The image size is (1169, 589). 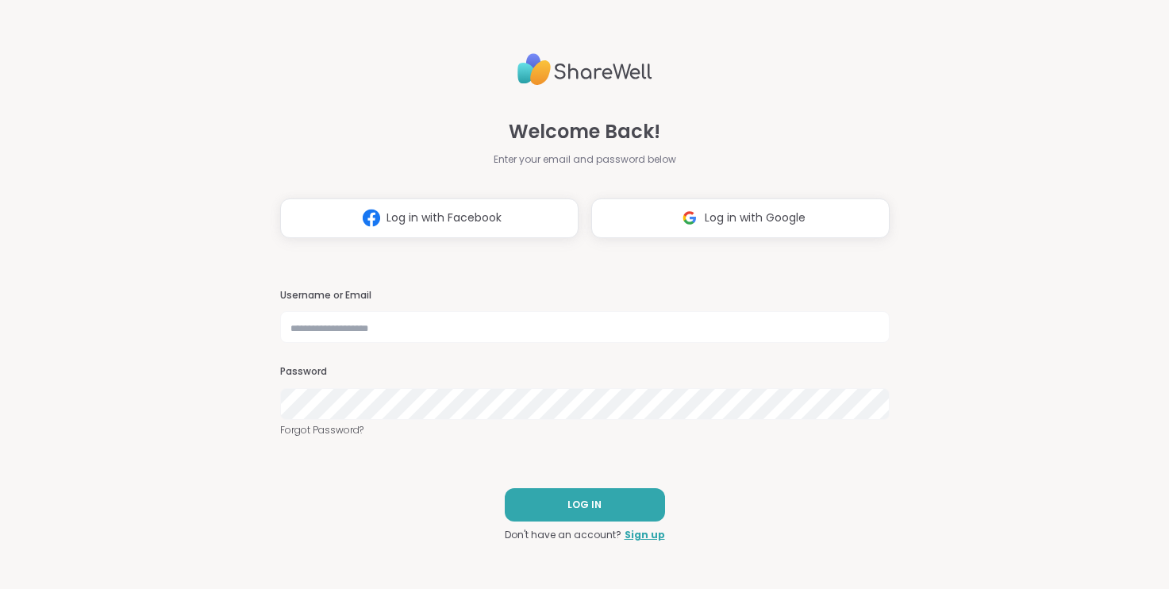 What do you see at coordinates (585, 505) in the screenshot?
I see `button: LOG IN` at bounding box center [585, 505].